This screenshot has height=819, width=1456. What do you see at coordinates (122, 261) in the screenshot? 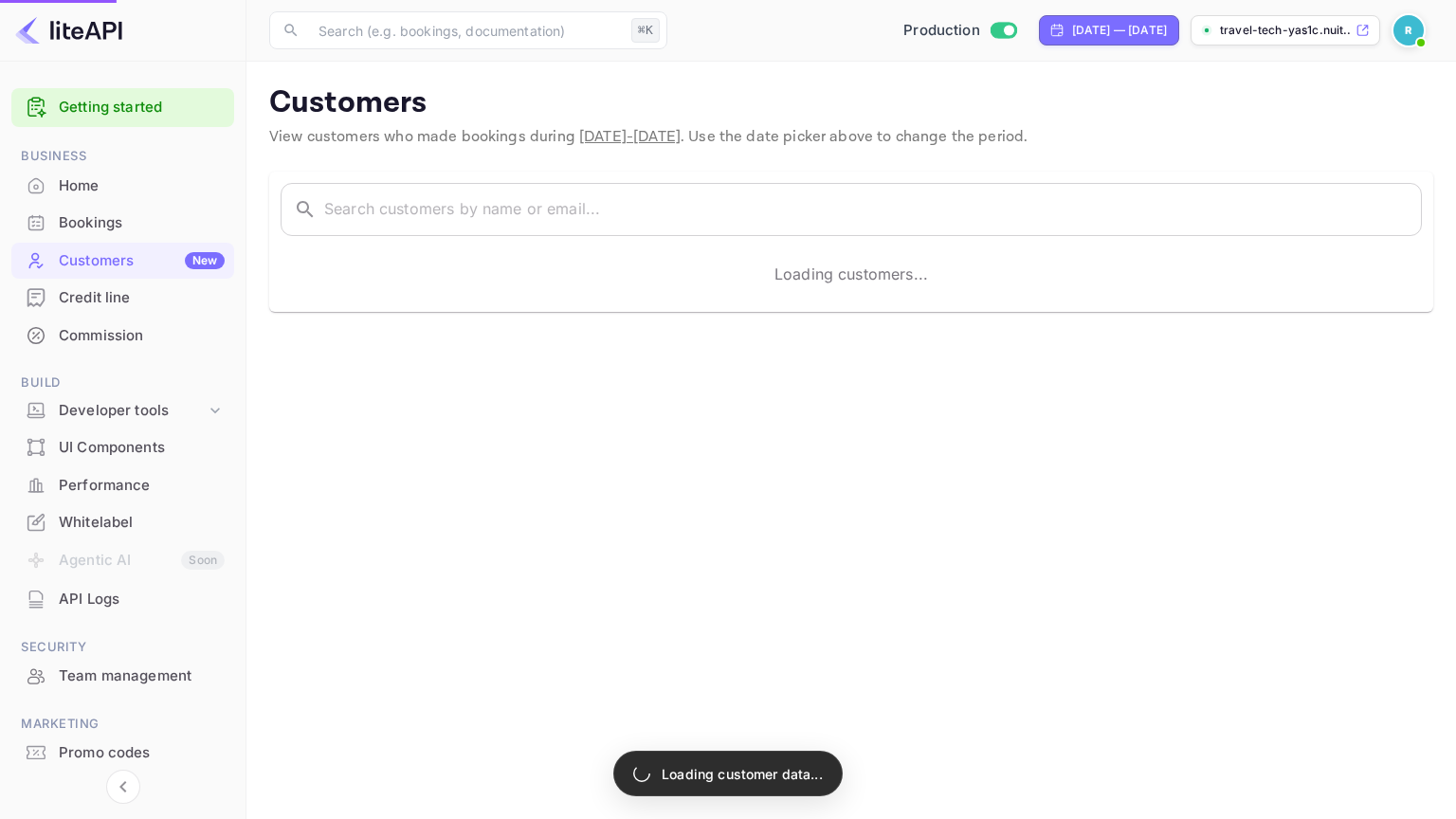
I see `div: CustomersNew` at bounding box center [122, 261].